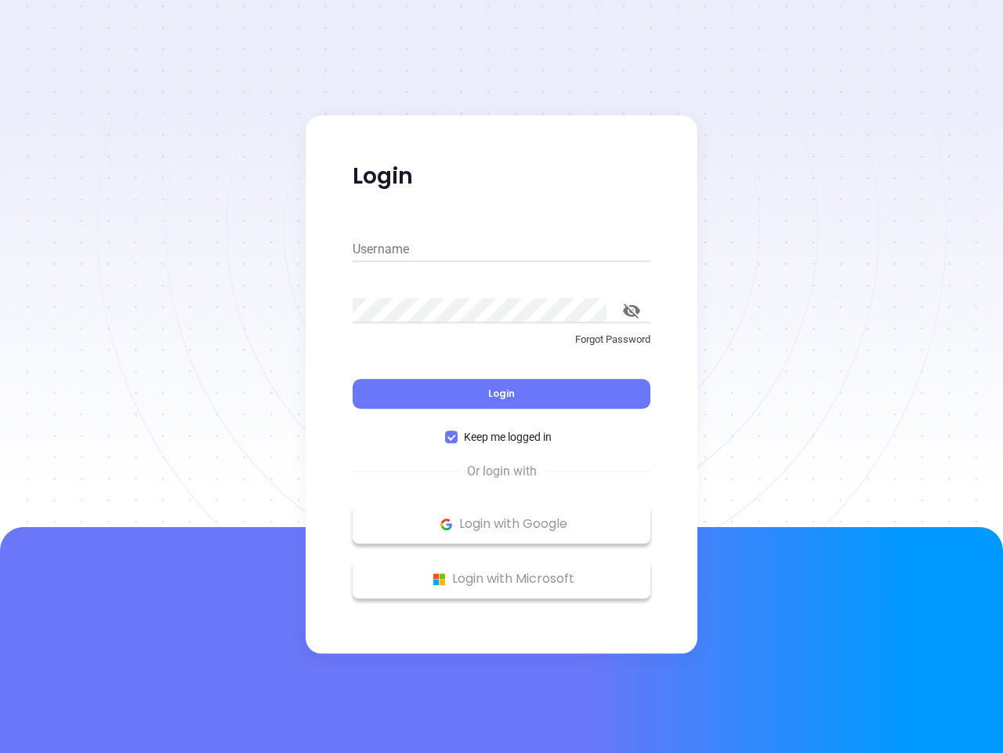  What do you see at coordinates (502, 579) in the screenshot?
I see `button: Microsoft Logo Login with Microsoft` at bounding box center [502, 579].